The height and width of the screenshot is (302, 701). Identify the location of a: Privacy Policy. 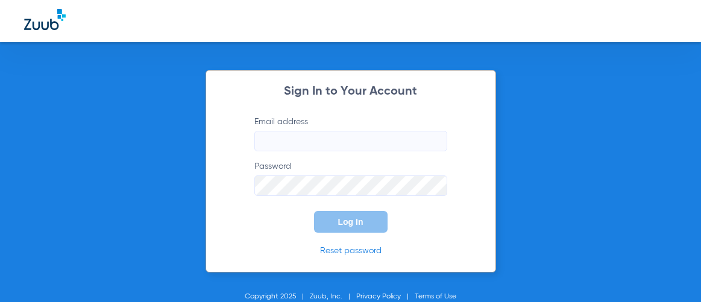
(379, 297).